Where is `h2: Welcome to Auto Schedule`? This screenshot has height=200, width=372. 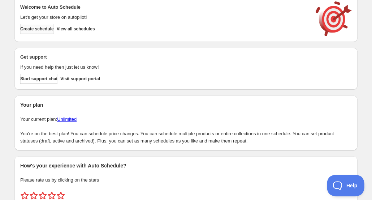 h2: Welcome to Auto Schedule is located at coordinates (164, 7).